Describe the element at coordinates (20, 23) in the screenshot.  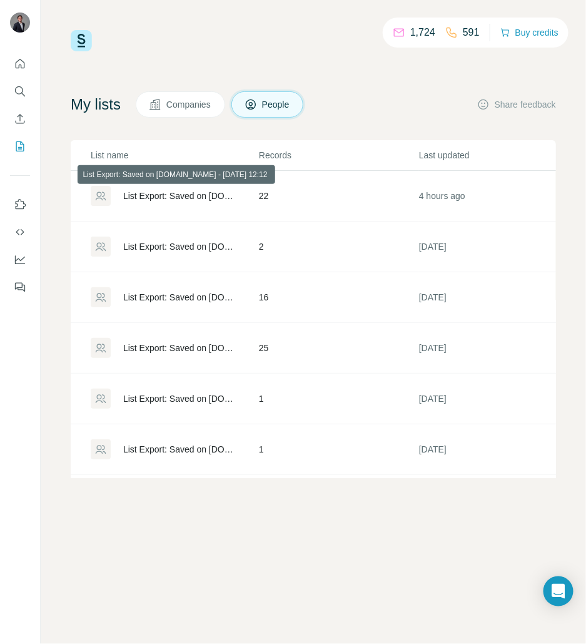
I see `img: Avatar` at that location.